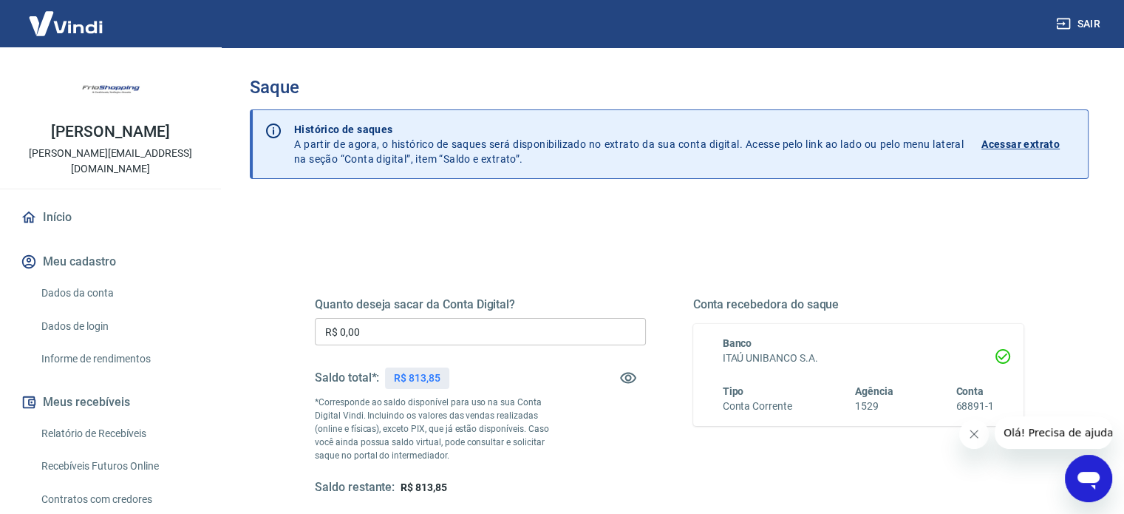  I want to click on button: Meus recebíveis, so click(110, 402).